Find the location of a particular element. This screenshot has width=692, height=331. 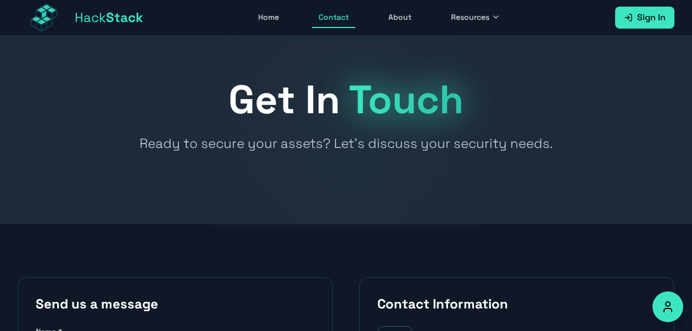

button: Resources is located at coordinates (476, 18).